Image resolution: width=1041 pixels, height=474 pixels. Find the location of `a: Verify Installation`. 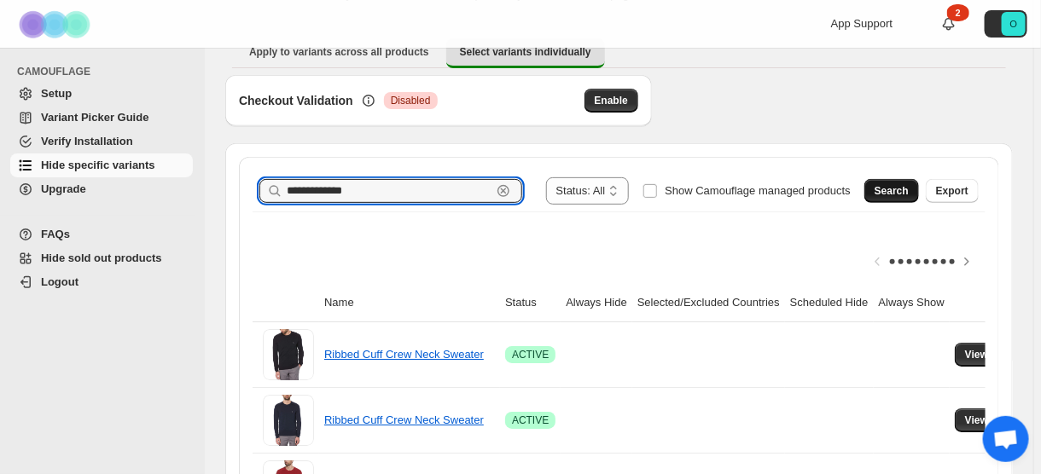

a: Verify Installation is located at coordinates (102, 142).